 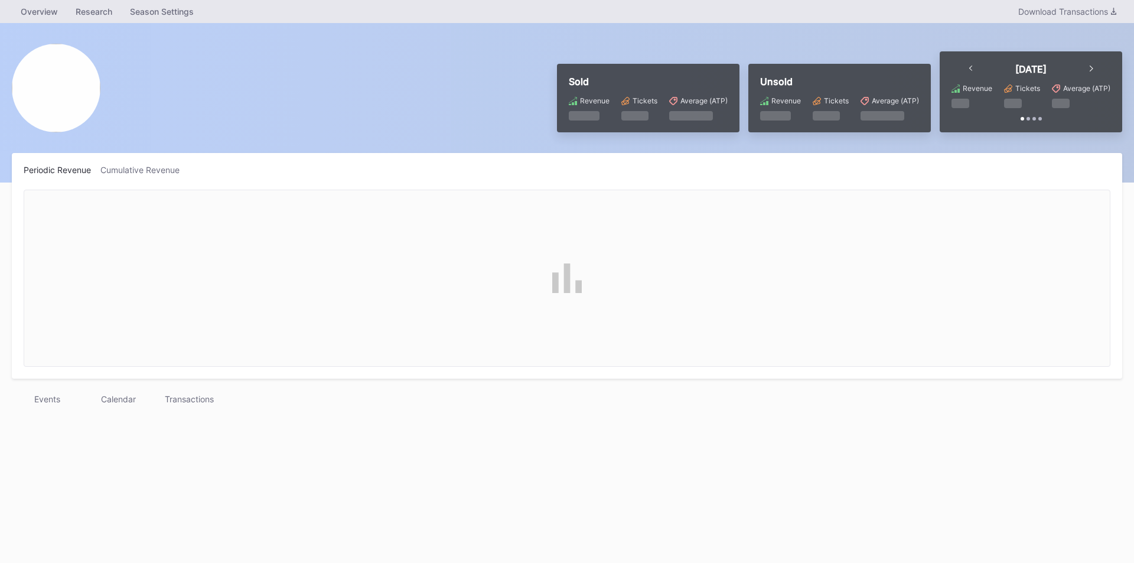 I want to click on div: Unsold, so click(x=839, y=82).